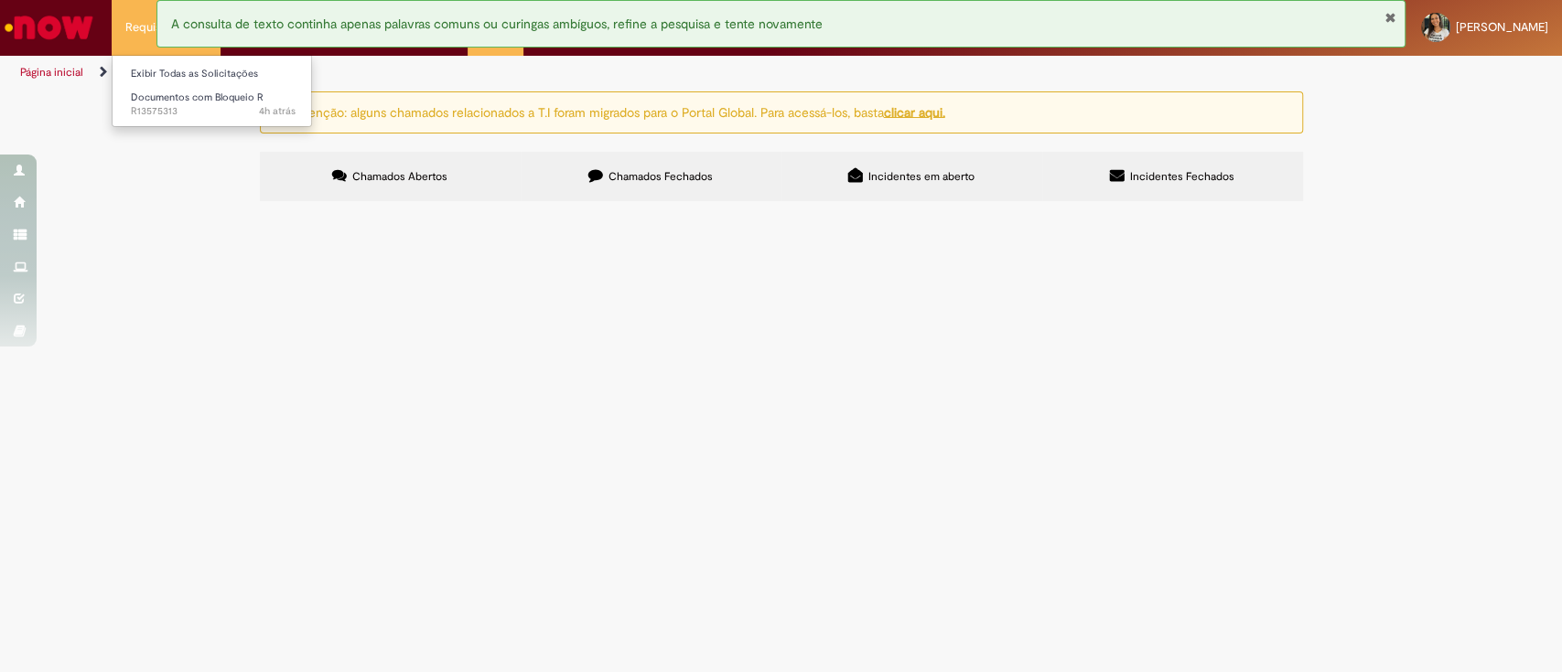 This screenshot has width=1562, height=672. Describe the element at coordinates (1389, 17) in the screenshot. I see `button: Fechar Notificação` at that location.